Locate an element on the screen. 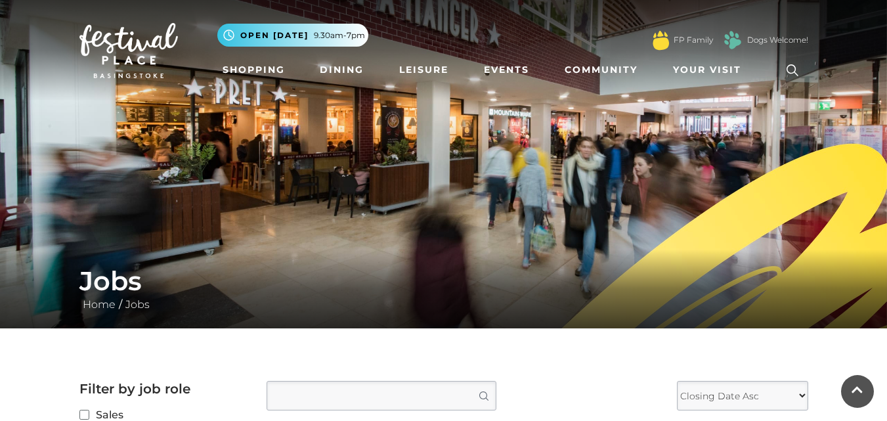  a: Leisure is located at coordinates (423, 70).